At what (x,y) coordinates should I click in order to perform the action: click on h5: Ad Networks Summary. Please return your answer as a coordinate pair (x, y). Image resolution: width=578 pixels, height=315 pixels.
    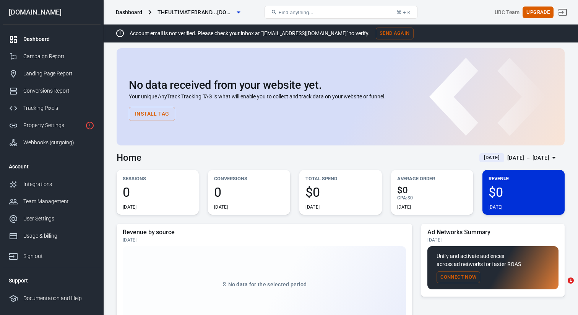
    Looking at the image, I should click on (493, 232).